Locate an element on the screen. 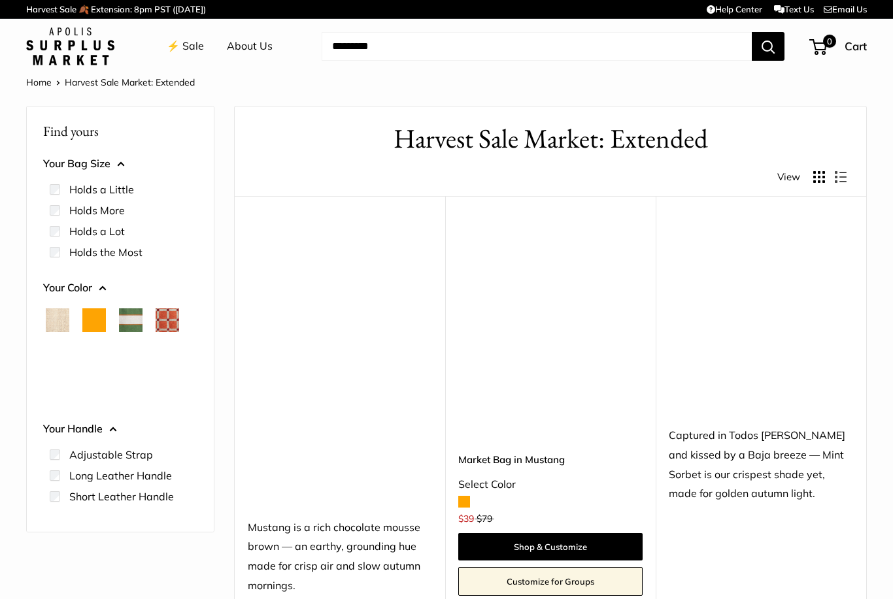 Image resolution: width=893 pixels, height=599 pixels. span: $79 is located at coordinates (484, 519).